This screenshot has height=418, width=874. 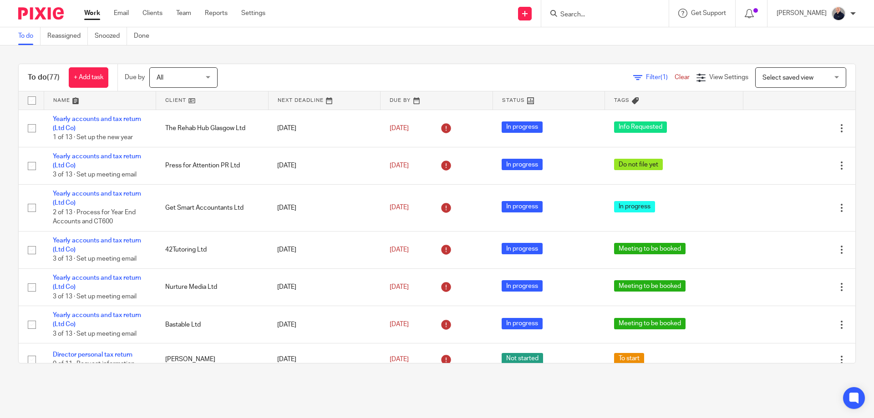 What do you see at coordinates (629, 359) in the screenshot?
I see `span: To start` at bounding box center [629, 359].